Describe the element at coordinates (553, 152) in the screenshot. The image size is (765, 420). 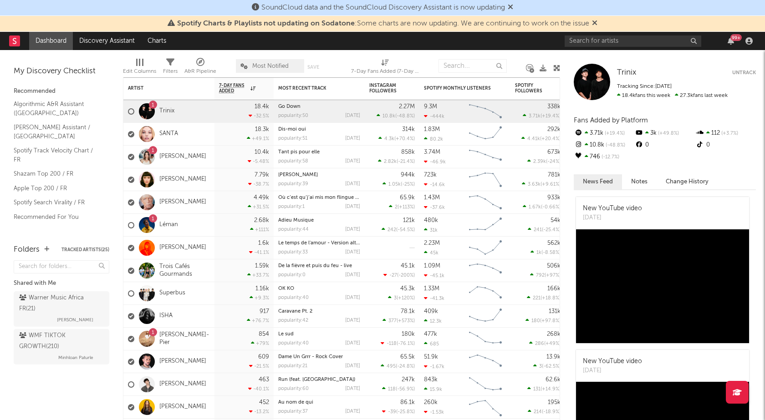
I see `div: 673k` at that location.